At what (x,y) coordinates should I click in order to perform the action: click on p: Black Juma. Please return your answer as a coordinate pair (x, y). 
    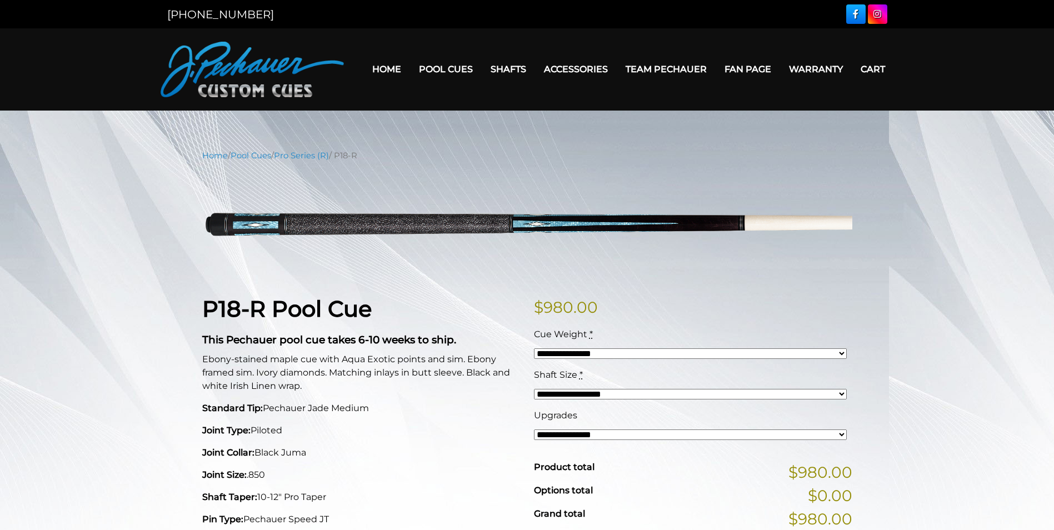
    Looking at the image, I should click on (361, 453).